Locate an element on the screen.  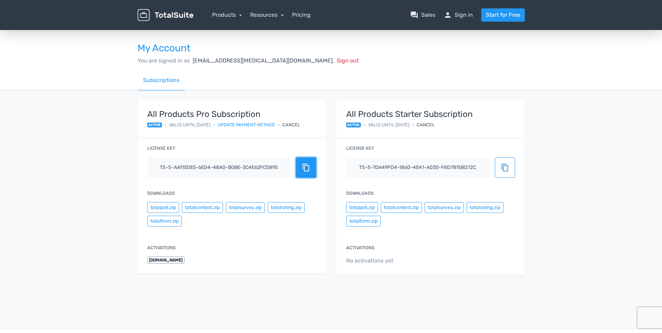
span: You are signed in as is located at coordinates (164, 60).